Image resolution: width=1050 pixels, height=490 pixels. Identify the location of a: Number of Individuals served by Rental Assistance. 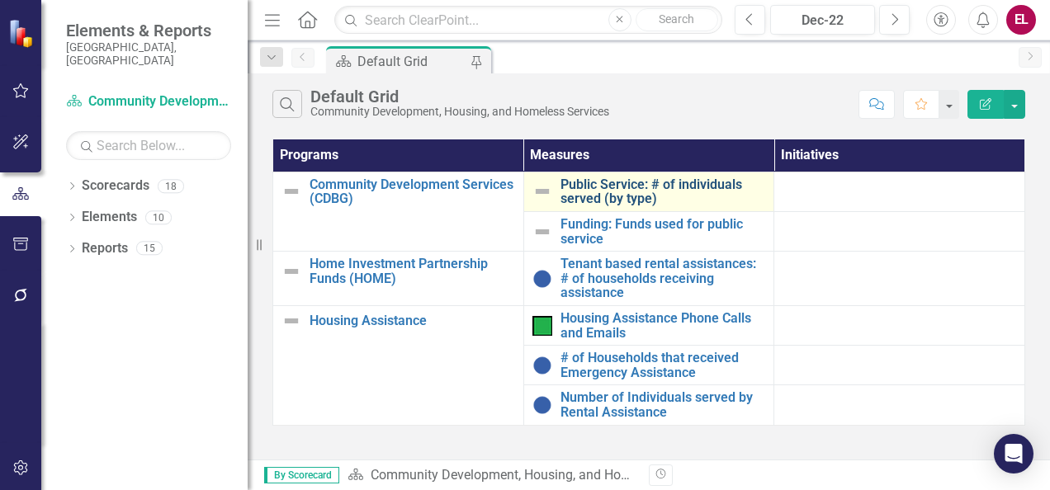
(663, 405).